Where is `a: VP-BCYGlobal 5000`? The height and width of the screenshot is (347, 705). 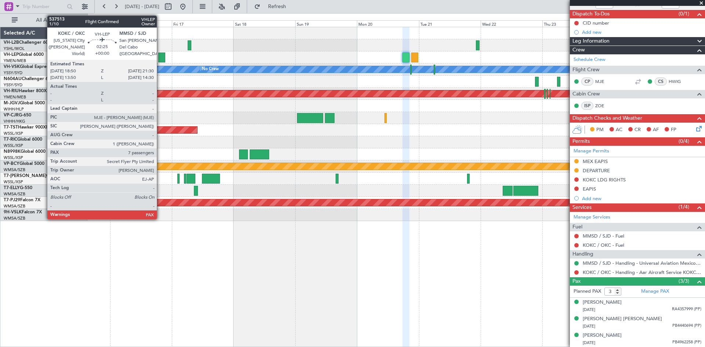
a: VP-BCYGlobal 5000 is located at coordinates (24, 164).